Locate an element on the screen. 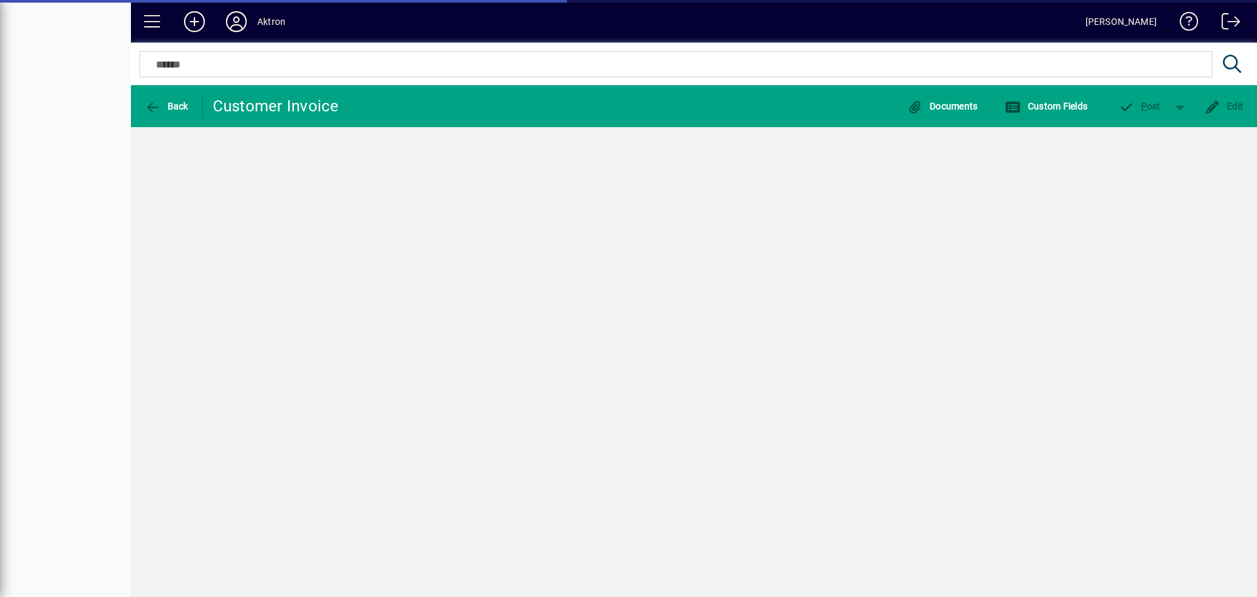 This screenshot has height=597, width=1257. button: Profile is located at coordinates (236, 22).